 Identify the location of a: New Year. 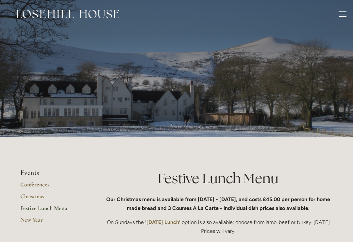
(51, 222).